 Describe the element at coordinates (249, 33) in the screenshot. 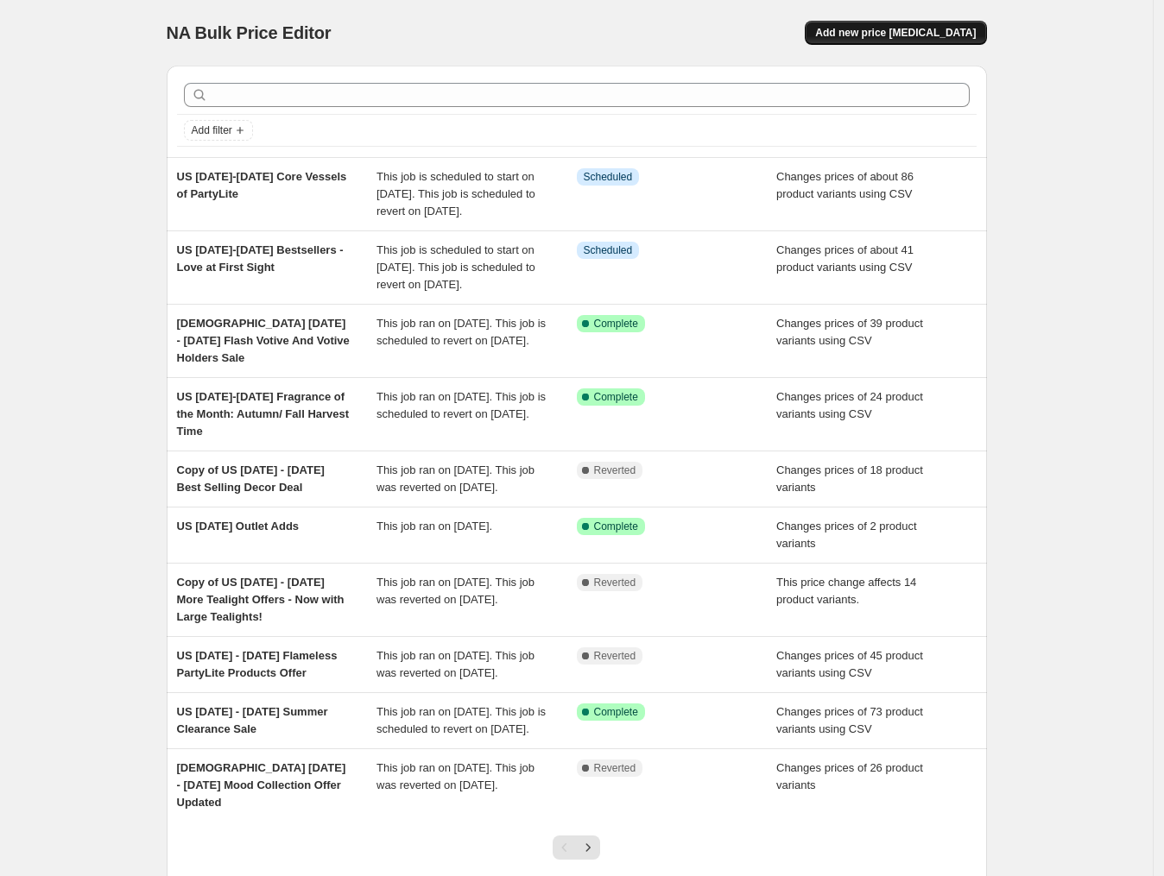

I see `span: NA Bulk Price Editor` at that location.